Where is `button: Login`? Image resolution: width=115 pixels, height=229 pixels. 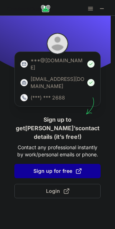 button: Login is located at coordinates (57, 191).